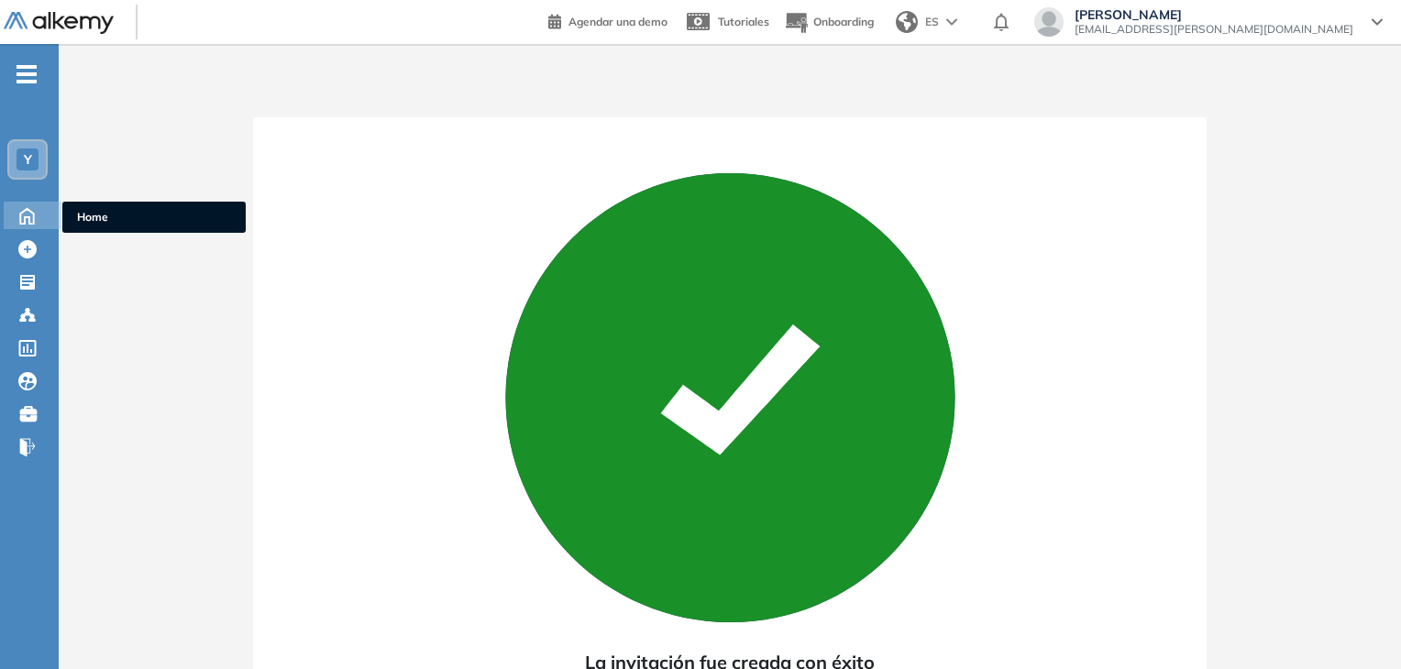  What do you see at coordinates (932, 22) in the screenshot?
I see `span: ES` at bounding box center [932, 22].